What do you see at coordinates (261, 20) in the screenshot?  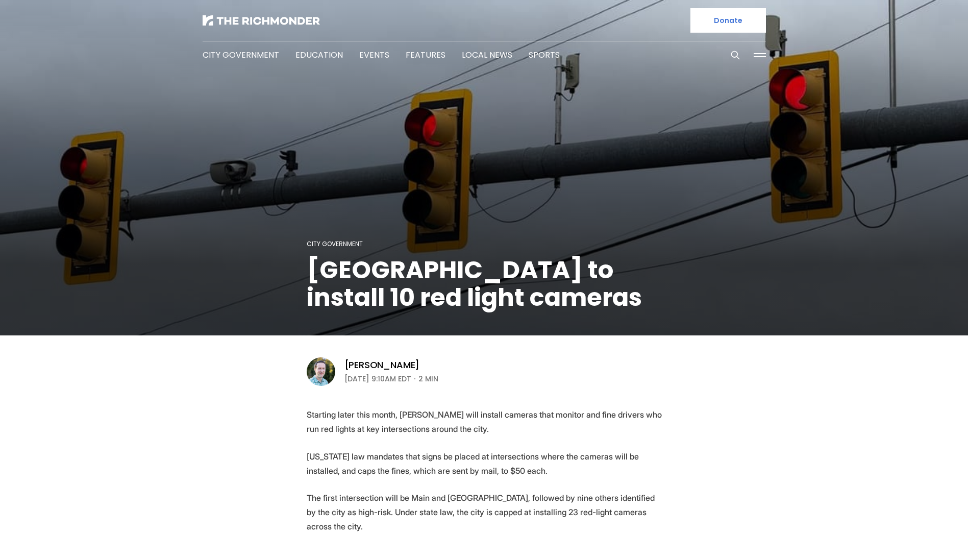 I see `img: The Richmonder` at bounding box center [261, 20].